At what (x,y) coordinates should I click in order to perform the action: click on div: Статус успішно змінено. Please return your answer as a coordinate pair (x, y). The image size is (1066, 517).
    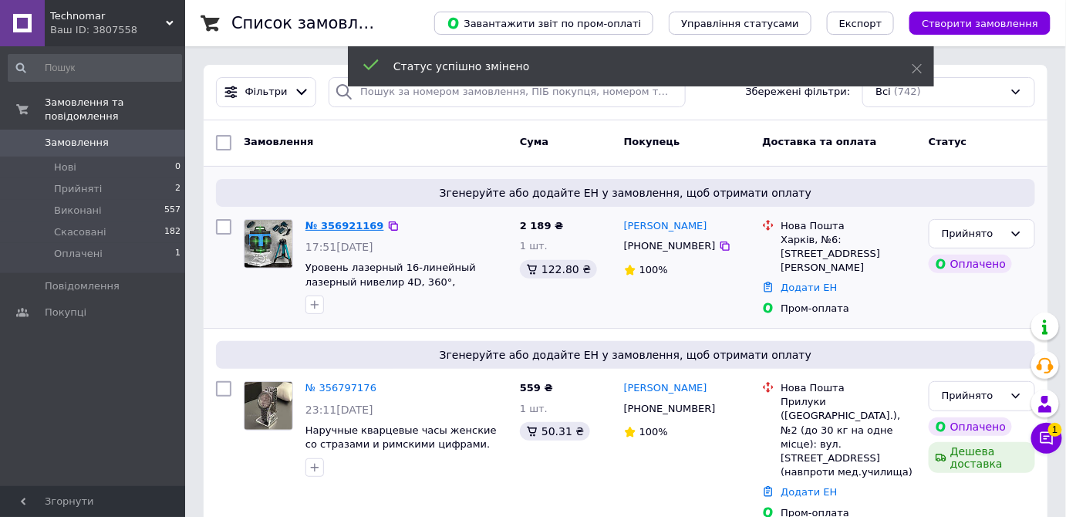
    Looking at the image, I should click on (633, 66).